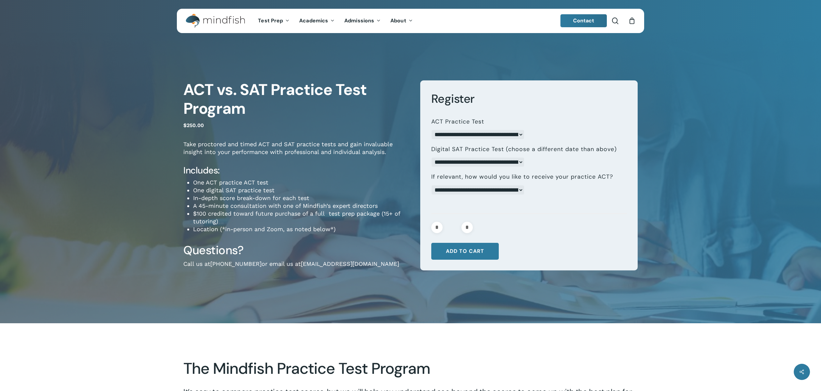 Image resolution: width=821 pixels, height=391 pixels. I want to click on a: Academics, so click(317, 21).